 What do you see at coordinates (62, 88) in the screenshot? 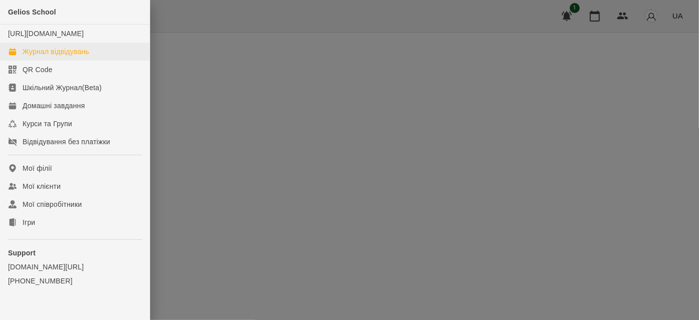
I see `div: Шкільний Журнал(Beta)` at bounding box center [62, 88].